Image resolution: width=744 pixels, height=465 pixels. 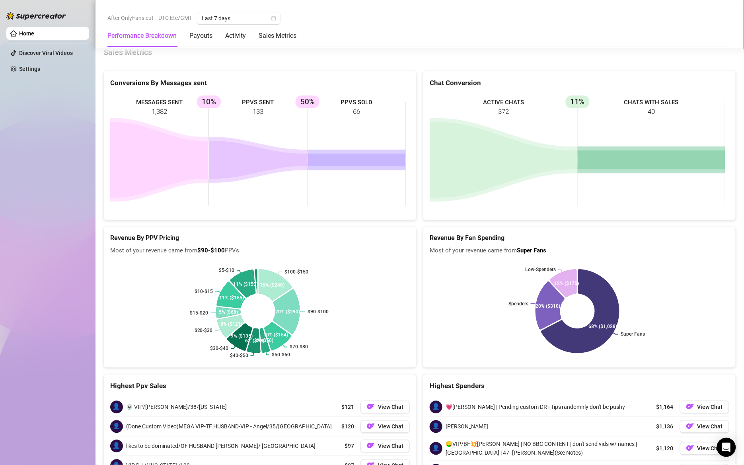 What do you see at coordinates (348, 407) in the screenshot?
I see `span: $121` at bounding box center [348, 407].